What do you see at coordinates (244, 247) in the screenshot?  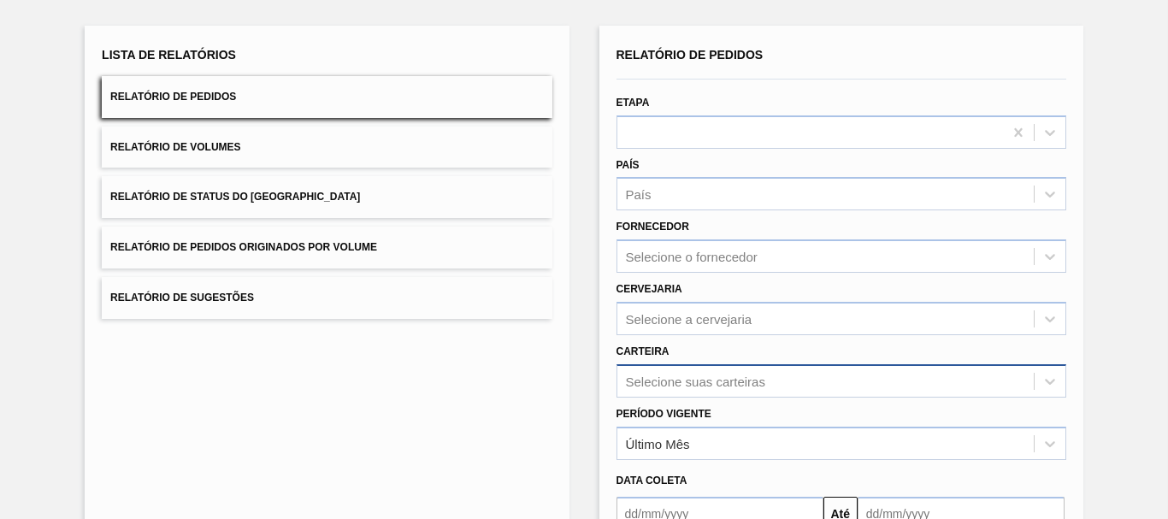 I see `span: Relatório de Pedidos Originados por Volume` at bounding box center [244, 247].